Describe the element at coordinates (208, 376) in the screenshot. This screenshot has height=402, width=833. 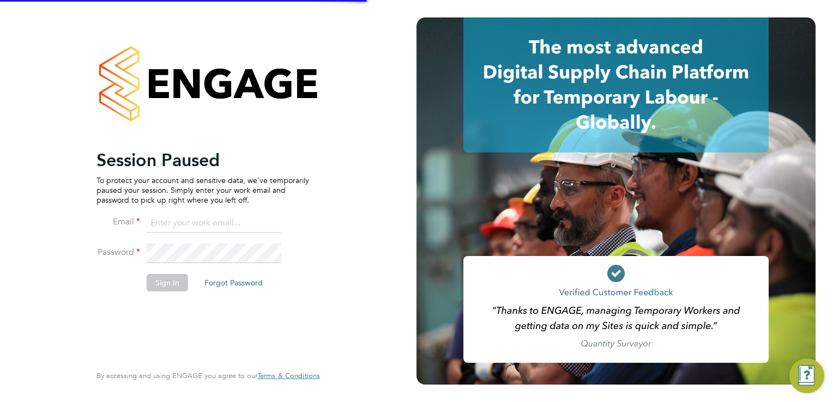
I see `span: By accessing and using ENGAGE you agree to our` at that location.